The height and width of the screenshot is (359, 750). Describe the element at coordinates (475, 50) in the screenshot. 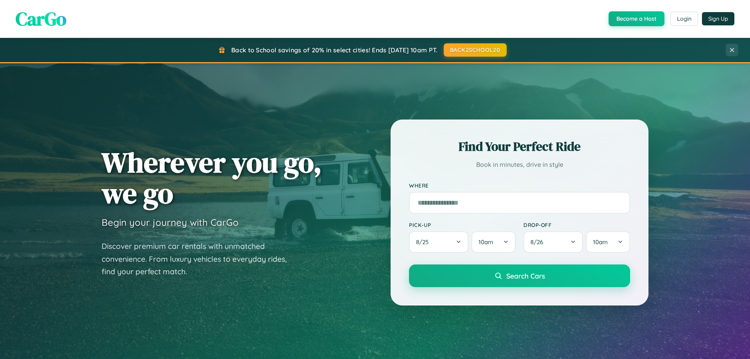

I see `button: BACK2SCHOOL20` at that location.